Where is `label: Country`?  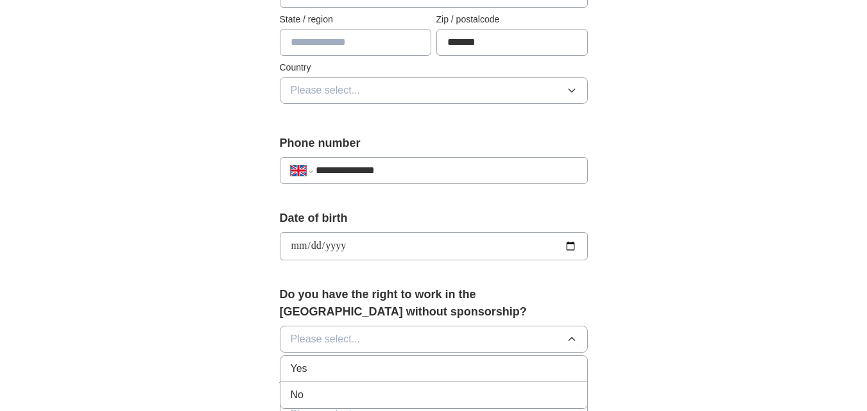 label: Country is located at coordinates (434, 67).